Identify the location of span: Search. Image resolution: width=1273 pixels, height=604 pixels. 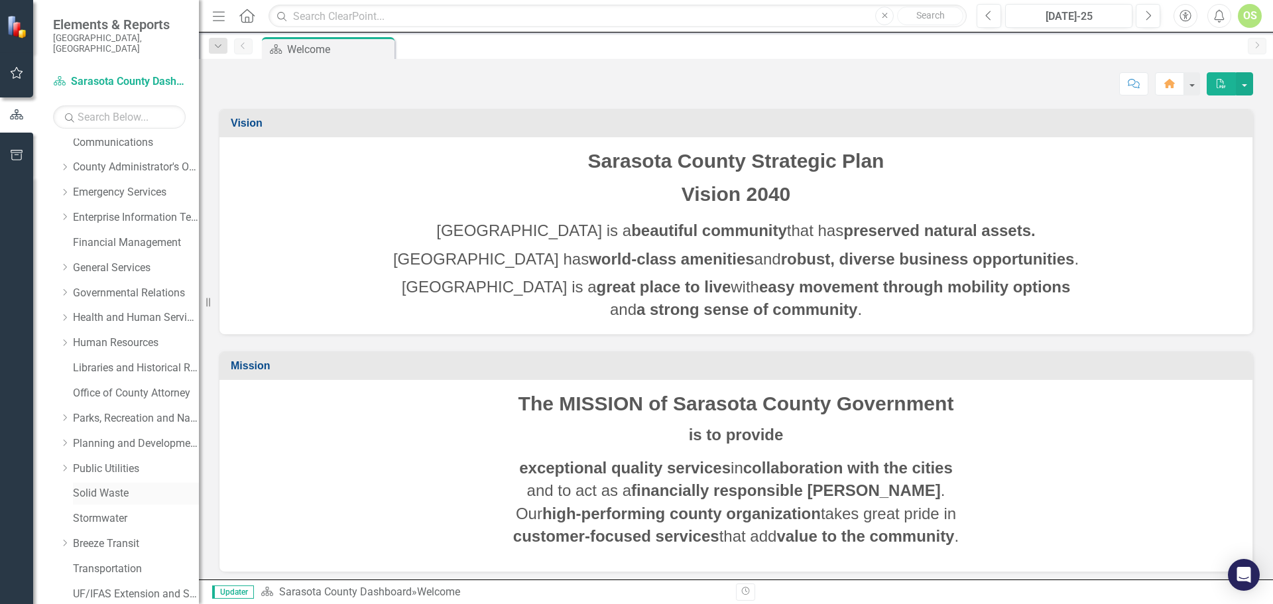
(931, 15).